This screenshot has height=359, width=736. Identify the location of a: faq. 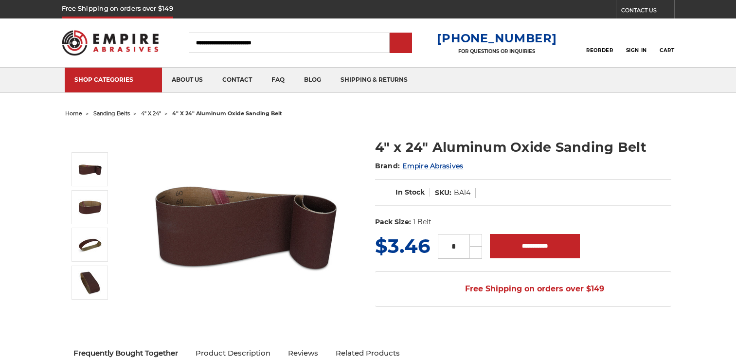
(278, 80).